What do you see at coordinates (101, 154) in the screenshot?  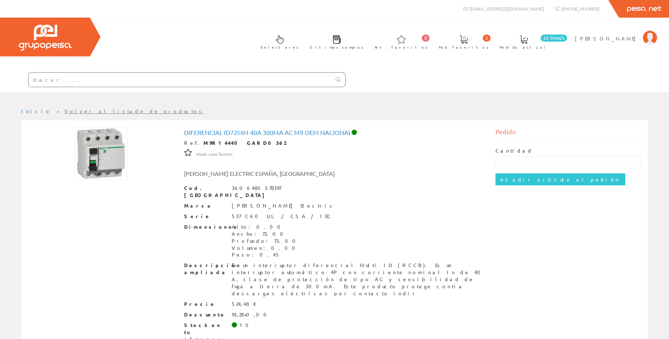 I see `img: Foto artículo Diferencial Id72mm 40a 300ma Ac M9 Oem Nacional (150x150)` at bounding box center [101, 154].